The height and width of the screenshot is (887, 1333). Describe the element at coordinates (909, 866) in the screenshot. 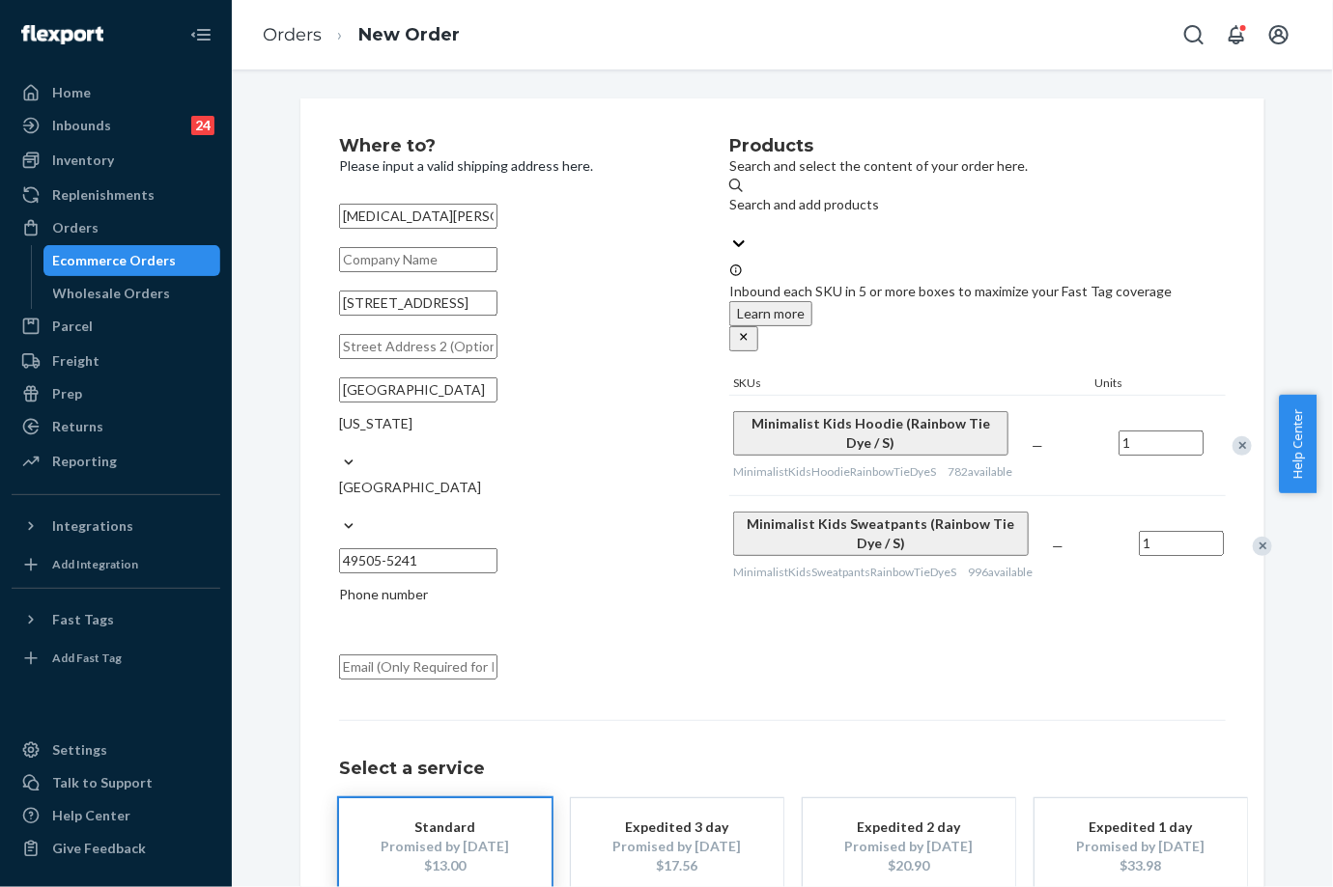

I see `div: $20.90` at that location.